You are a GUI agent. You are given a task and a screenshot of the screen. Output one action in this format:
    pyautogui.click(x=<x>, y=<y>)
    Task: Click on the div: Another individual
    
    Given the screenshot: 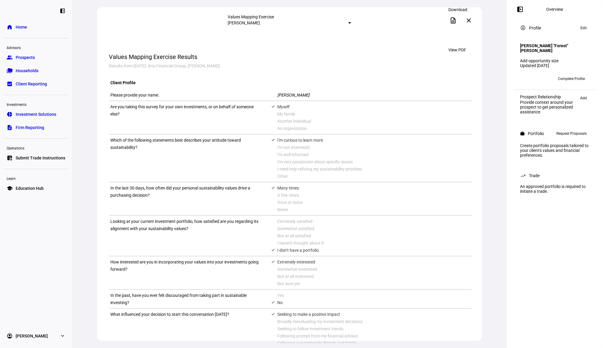 What is the action you would take?
    pyautogui.click(x=375, y=121)
    